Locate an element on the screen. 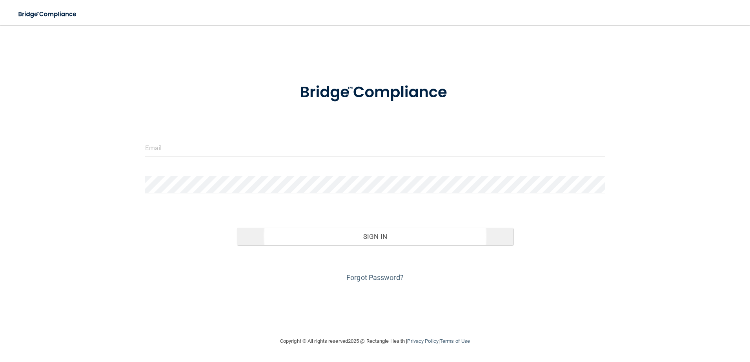  a: Terms of Use is located at coordinates (455, 341).